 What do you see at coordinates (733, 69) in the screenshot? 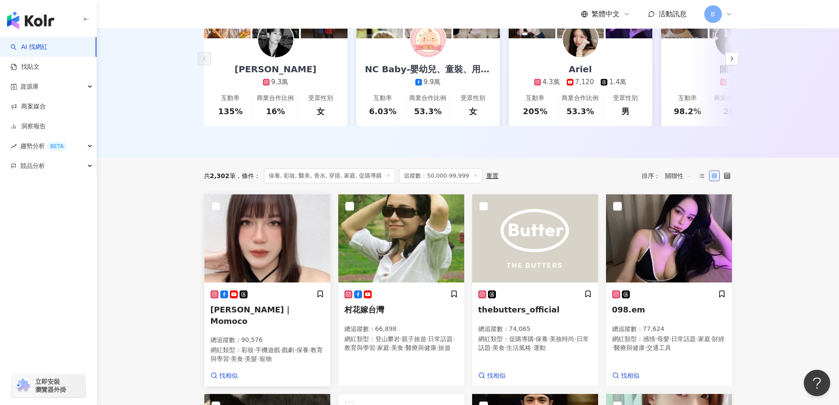
I see `div: 陳昱嘉` at bounding box center [733, 69].